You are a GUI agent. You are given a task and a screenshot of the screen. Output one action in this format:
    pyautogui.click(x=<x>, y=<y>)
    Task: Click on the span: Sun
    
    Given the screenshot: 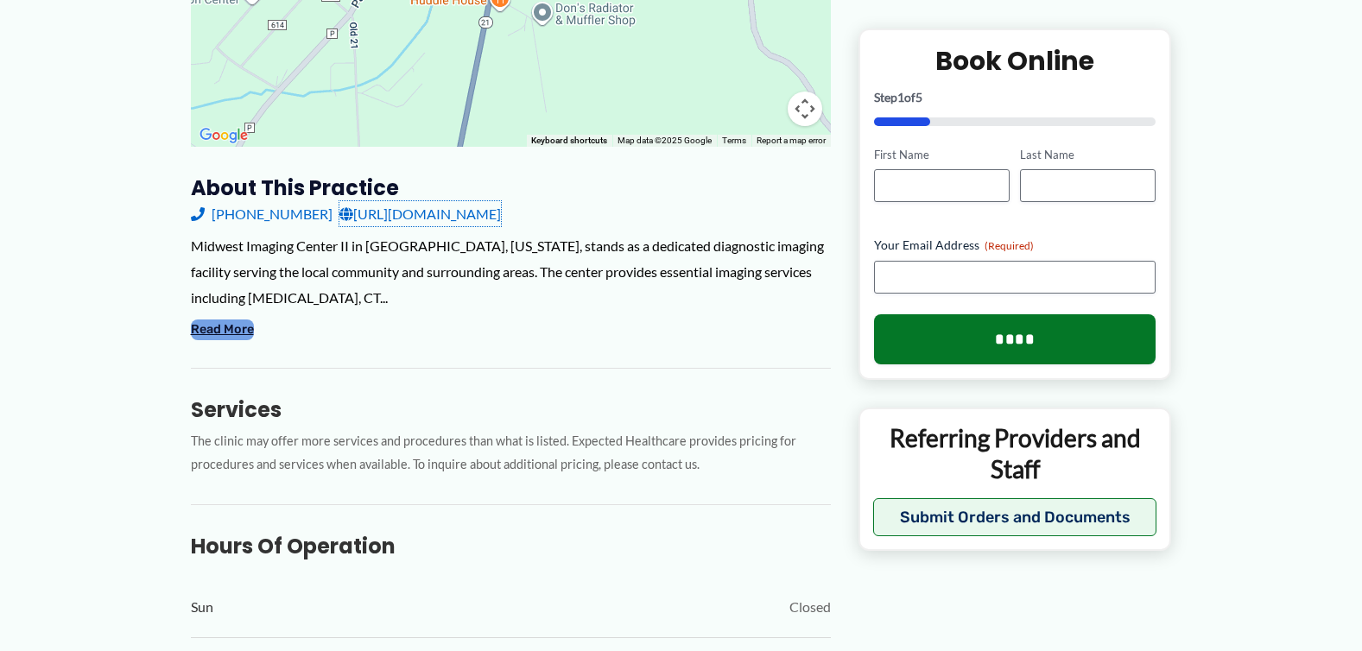 What is the action you would take?
    pyautogui.click(x=202, y=607)
    